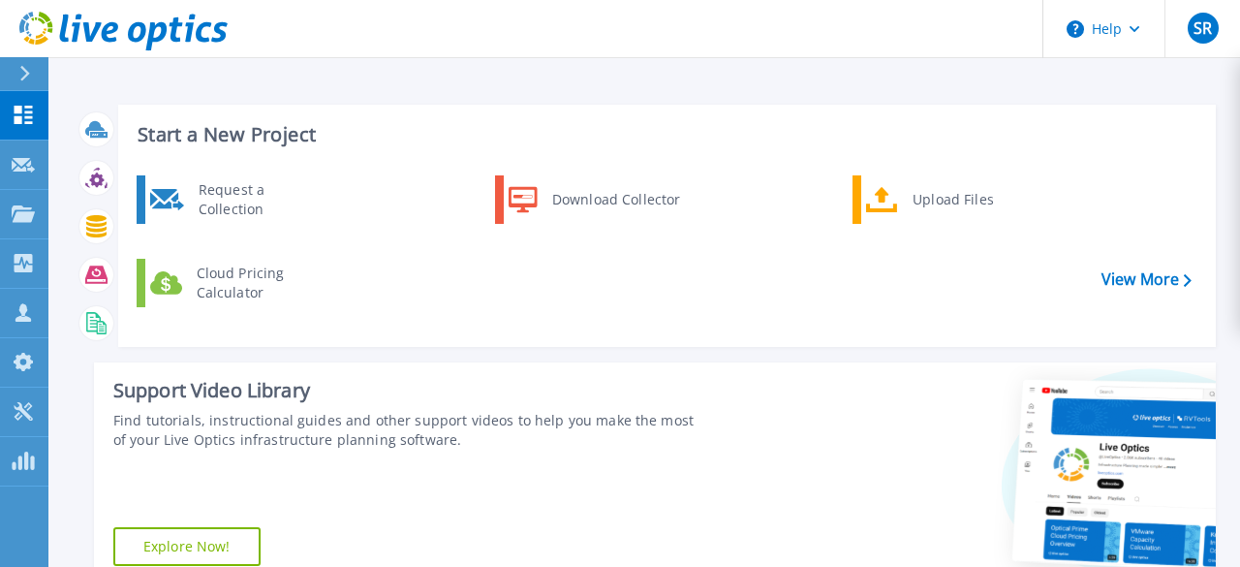  I want to click on a: Request a Collection, so click(235, 200).